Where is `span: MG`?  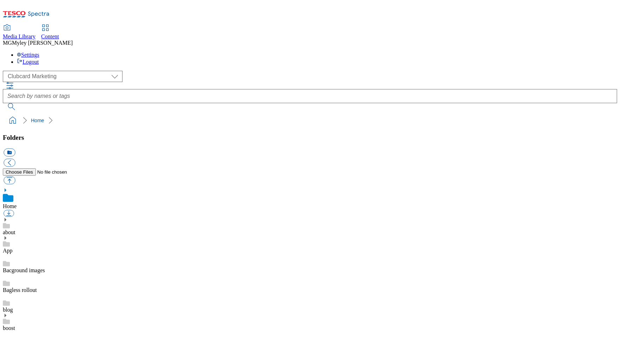 span: MG is located at coordinates (7, 43).